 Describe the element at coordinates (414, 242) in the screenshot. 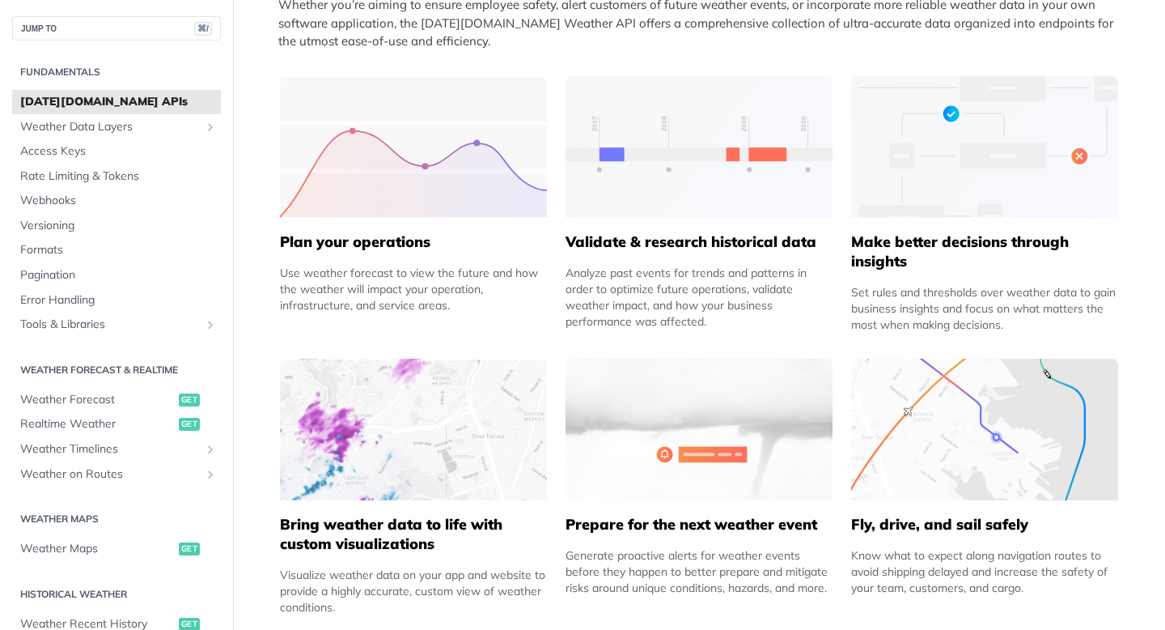

I see `h5: Plan your operations` at that location.